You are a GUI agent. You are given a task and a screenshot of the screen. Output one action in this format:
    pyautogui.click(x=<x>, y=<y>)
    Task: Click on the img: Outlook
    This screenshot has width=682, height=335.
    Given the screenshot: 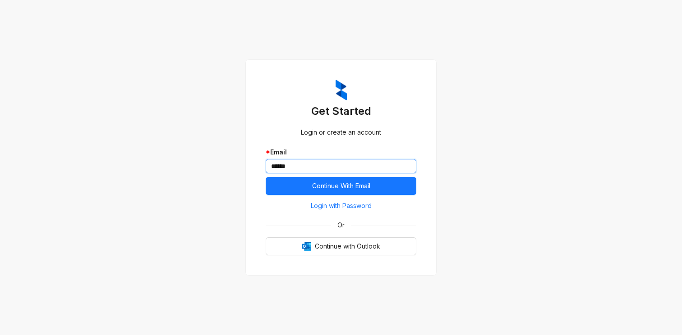 What is the action you would take?
    pyautogui.click(x=306, y=247)
    